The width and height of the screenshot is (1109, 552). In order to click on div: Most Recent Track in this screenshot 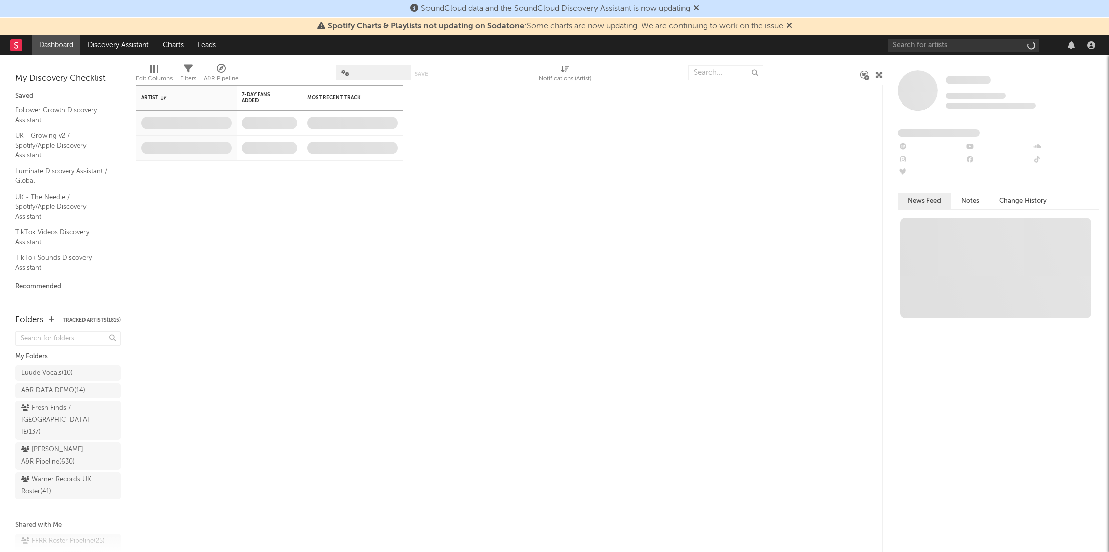, I will do `click(345, 98)`.